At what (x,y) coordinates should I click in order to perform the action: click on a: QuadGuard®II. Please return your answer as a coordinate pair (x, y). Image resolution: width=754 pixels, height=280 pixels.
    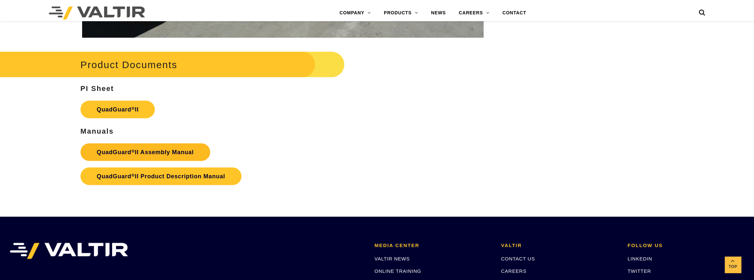
    Looking at the image, I should click on (118, 109).